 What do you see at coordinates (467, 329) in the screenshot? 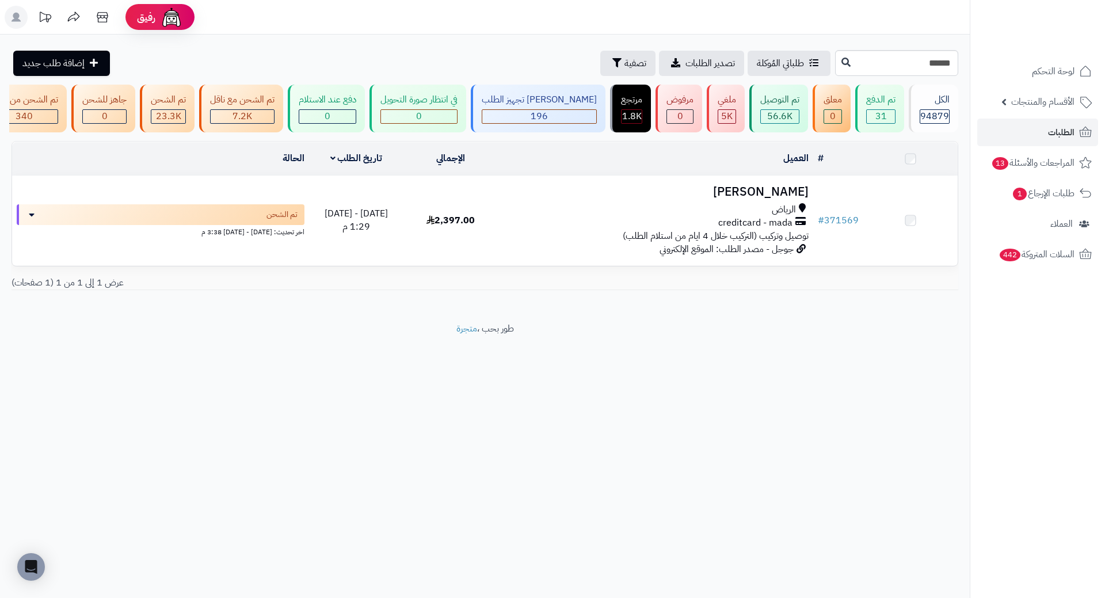
I see `a: متجرة` at bounding box center [467, 329].